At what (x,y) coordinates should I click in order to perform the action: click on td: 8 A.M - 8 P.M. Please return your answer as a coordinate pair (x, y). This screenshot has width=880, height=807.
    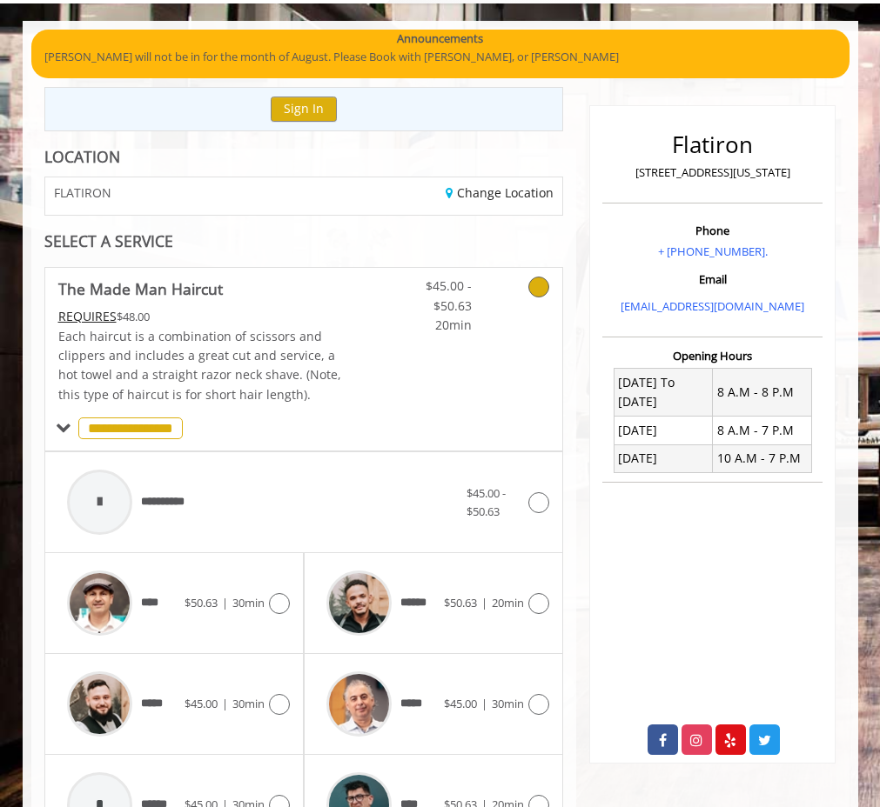
    Looking at the image, I should click on (761, 392).